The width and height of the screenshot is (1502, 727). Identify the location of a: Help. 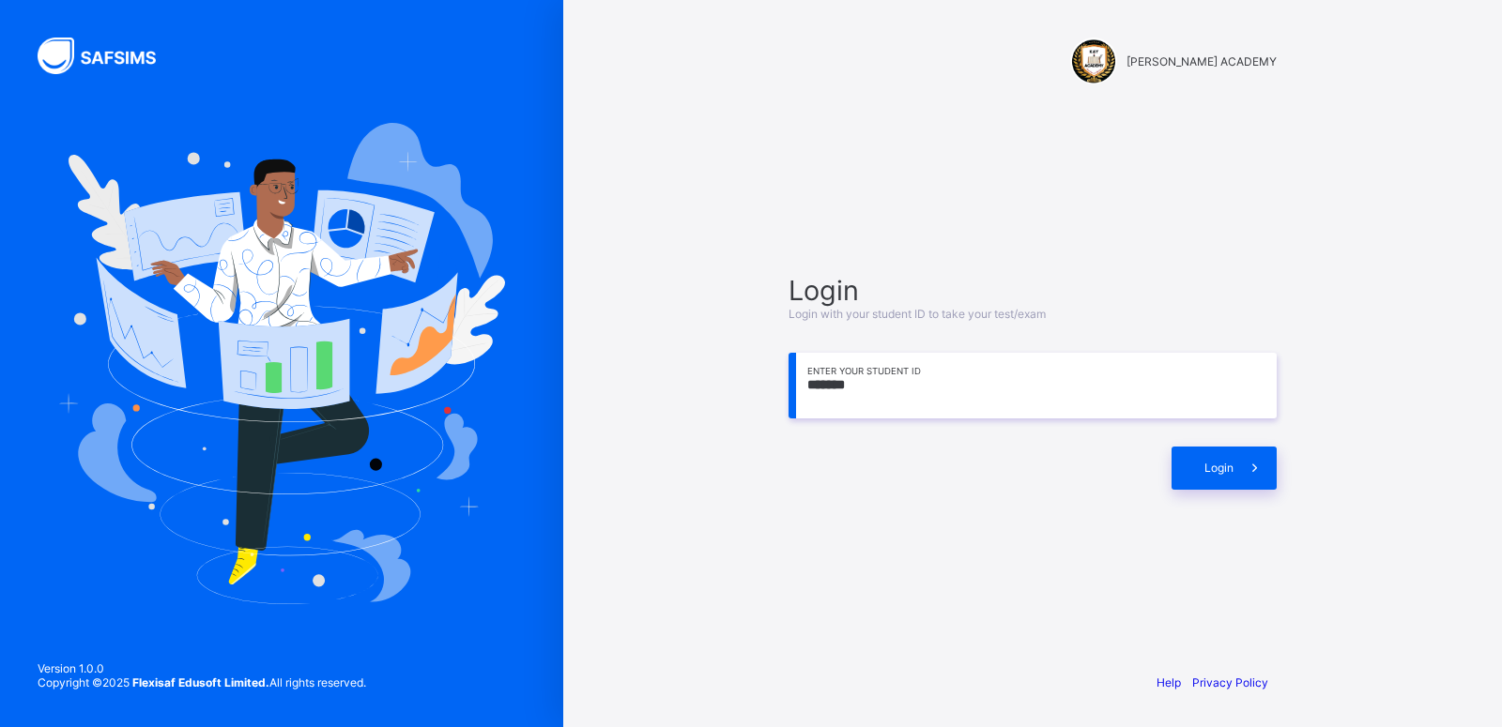
(1169, 682).